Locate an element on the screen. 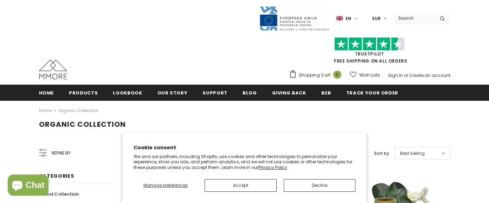 The width and height of the screenshot is (489, 203). span: EUR is located at coordinates (376, 19).